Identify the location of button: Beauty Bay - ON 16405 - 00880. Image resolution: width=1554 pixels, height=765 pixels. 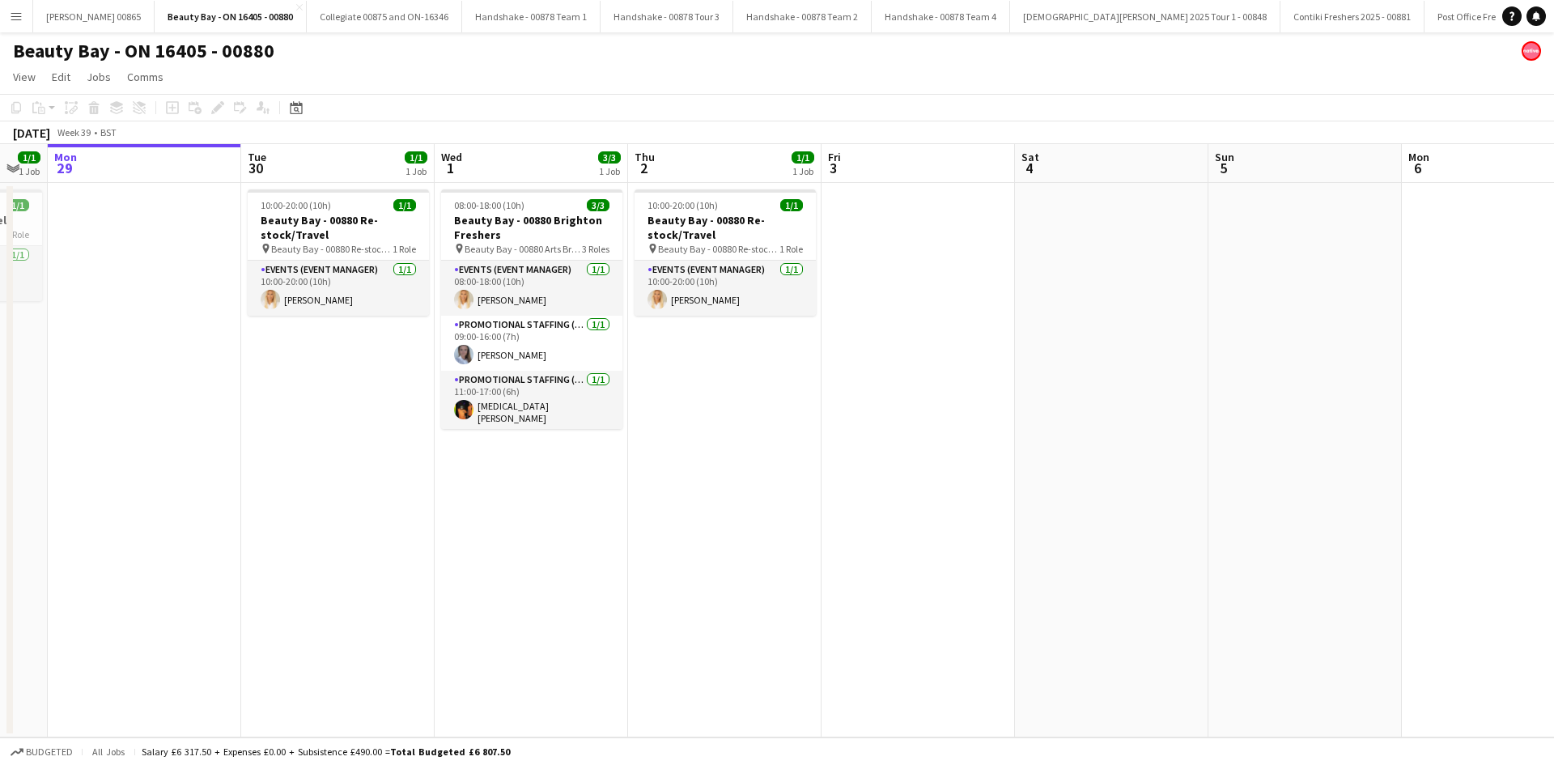
(231, 16).